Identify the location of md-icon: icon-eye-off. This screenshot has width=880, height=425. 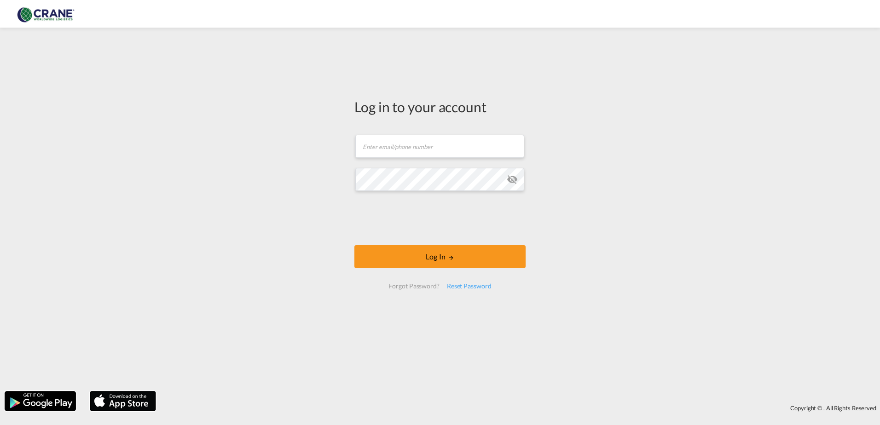
(512, 180).